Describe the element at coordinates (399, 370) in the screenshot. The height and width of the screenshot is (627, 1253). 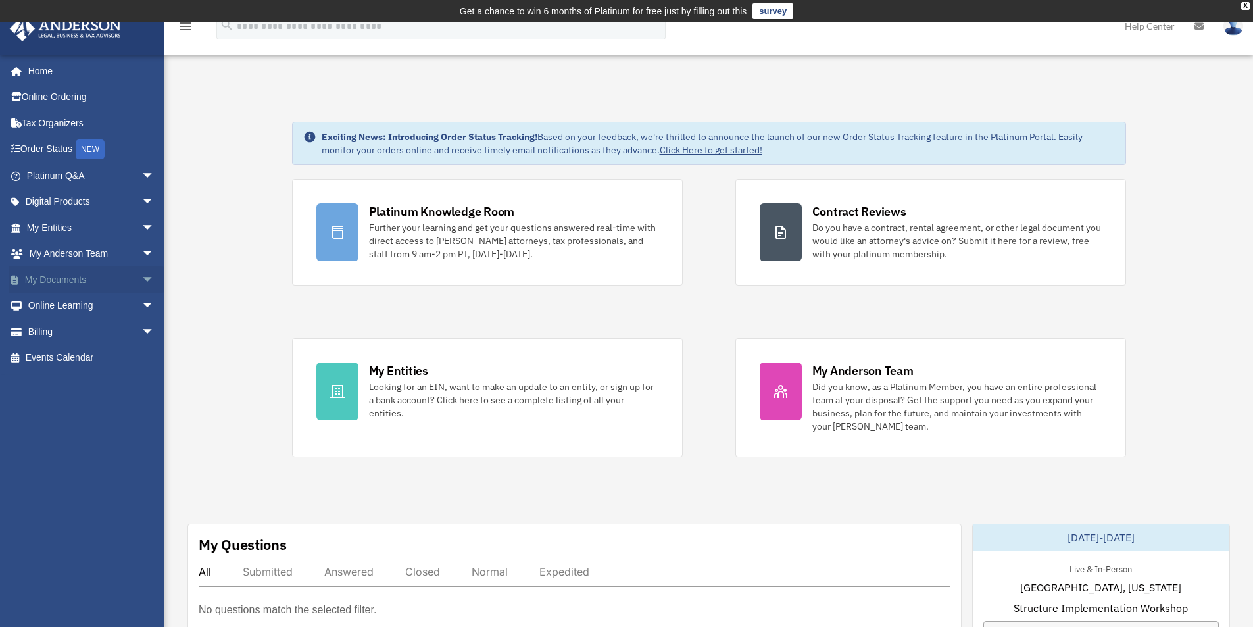
I see `div: My Entities` at that location.